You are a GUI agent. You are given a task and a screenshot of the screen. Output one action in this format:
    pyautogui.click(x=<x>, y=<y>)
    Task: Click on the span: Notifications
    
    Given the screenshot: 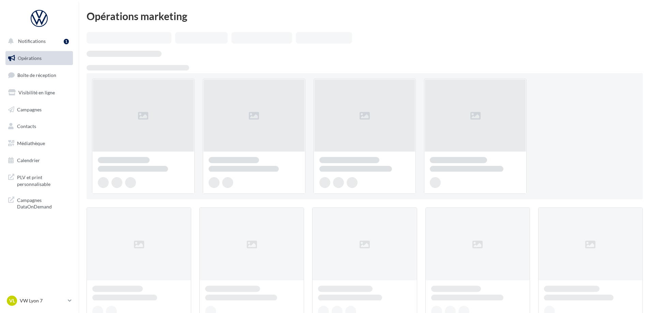 What is the action you would take?
    pyautogui.click(x=32, y=41)
    